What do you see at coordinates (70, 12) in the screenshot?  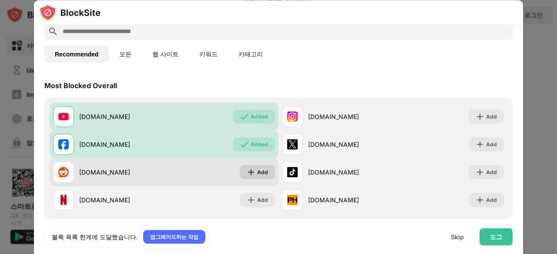 I see `img: logo-blocksite.svg` at bounding box center [70, 12].